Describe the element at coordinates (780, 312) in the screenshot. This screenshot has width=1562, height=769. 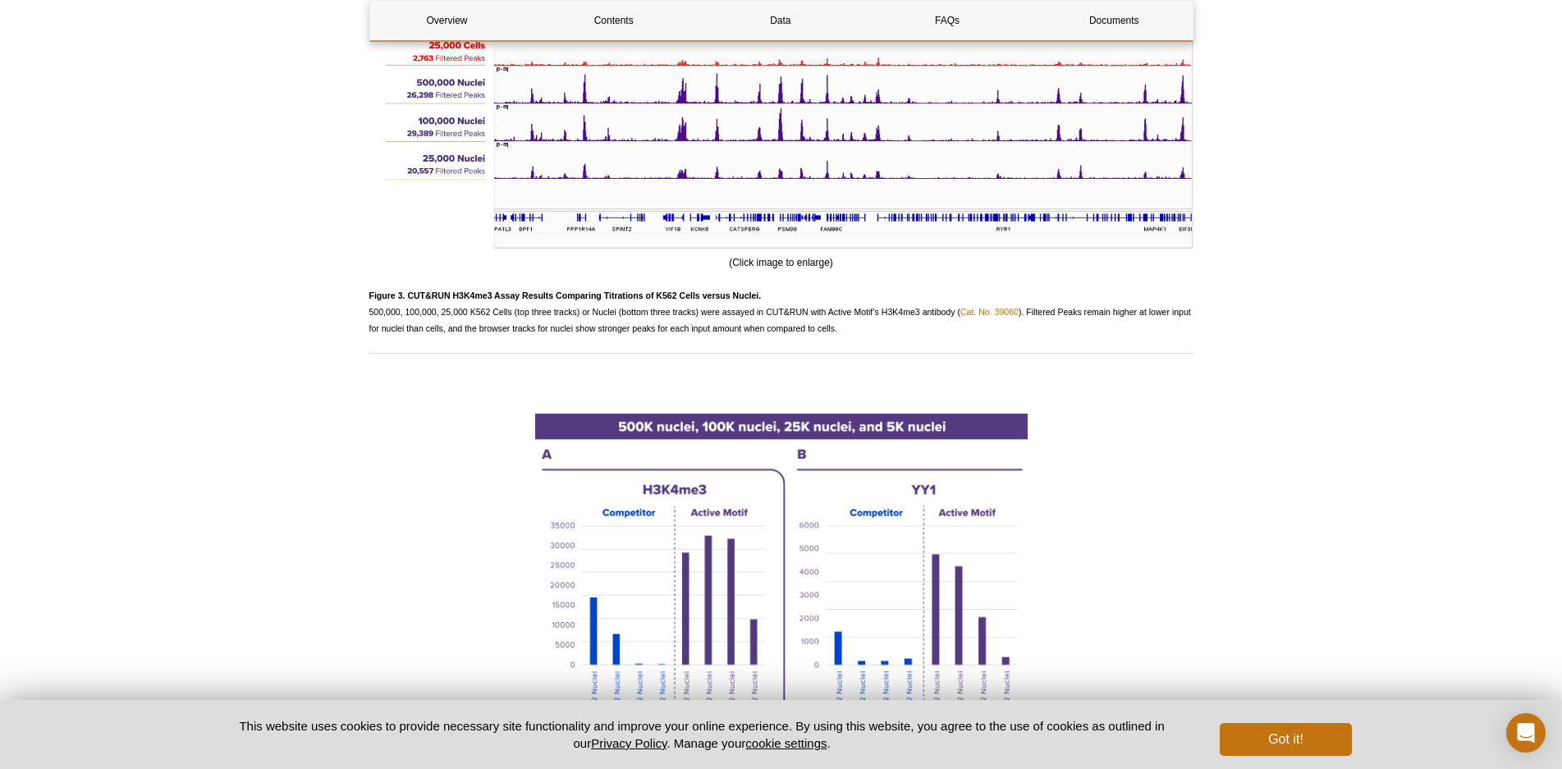
I see `span: 500,000, 100,000, 25,000 K562 Cells (top three tracks) or Nuclei (bottom three tracks) were assay...` at that location.